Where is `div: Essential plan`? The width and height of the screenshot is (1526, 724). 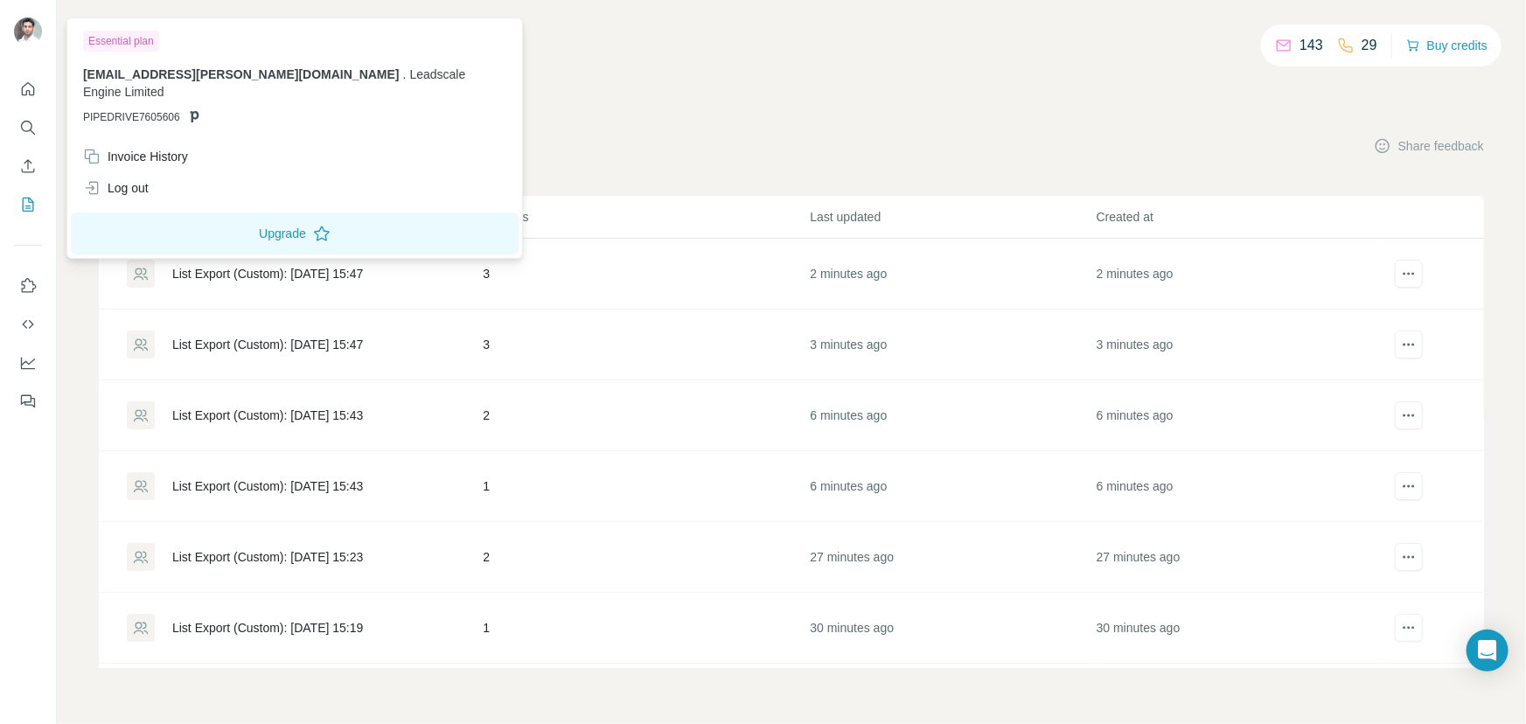 div: Essential plan is located at coordinates (121, 41).